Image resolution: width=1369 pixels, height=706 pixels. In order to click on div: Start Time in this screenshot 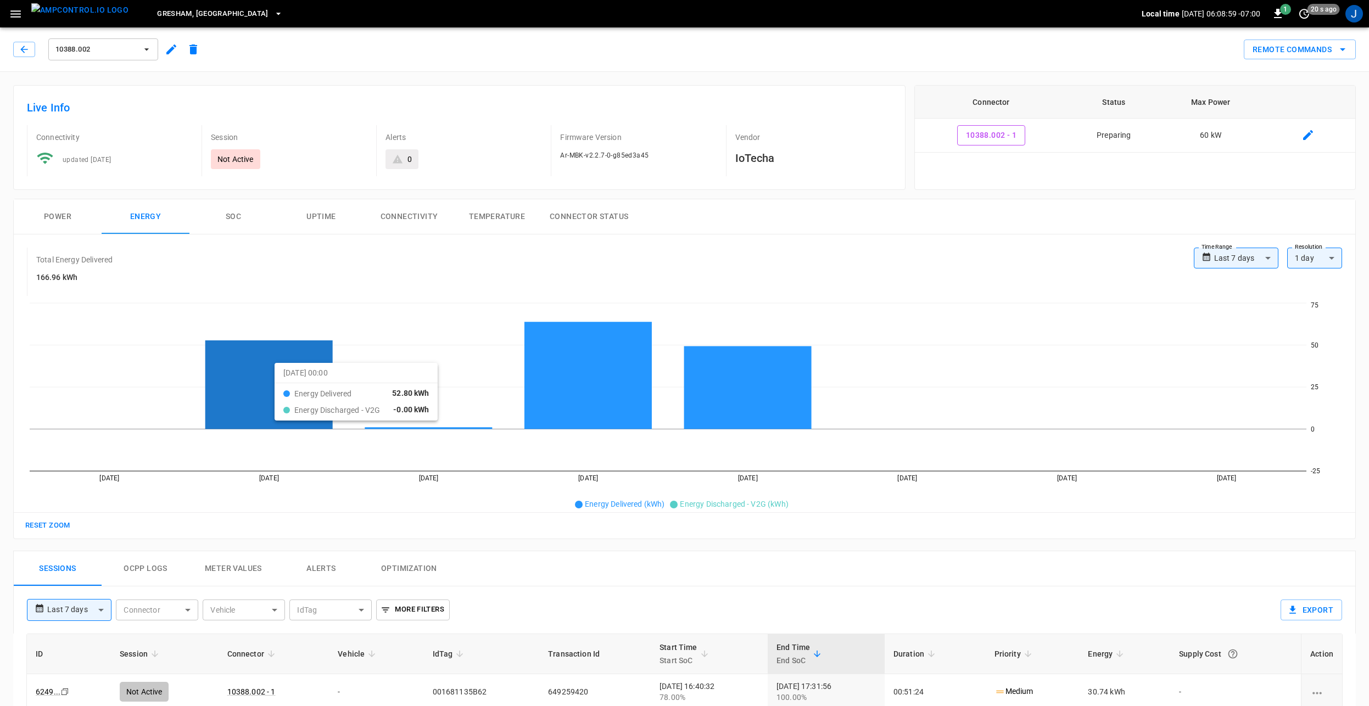, I will do `click(678, 654)`.